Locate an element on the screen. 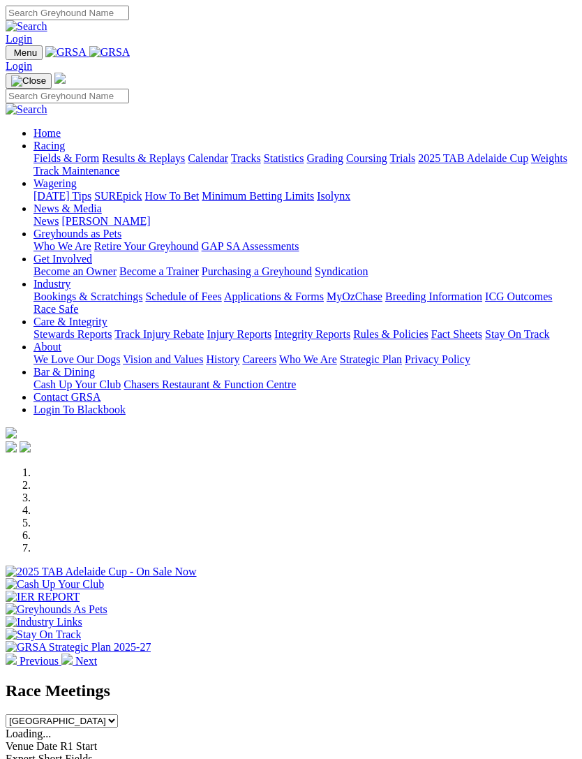 The height and width of the screenshot is (759, 582). a: Stay On Track is located at coordinates (517, 334).